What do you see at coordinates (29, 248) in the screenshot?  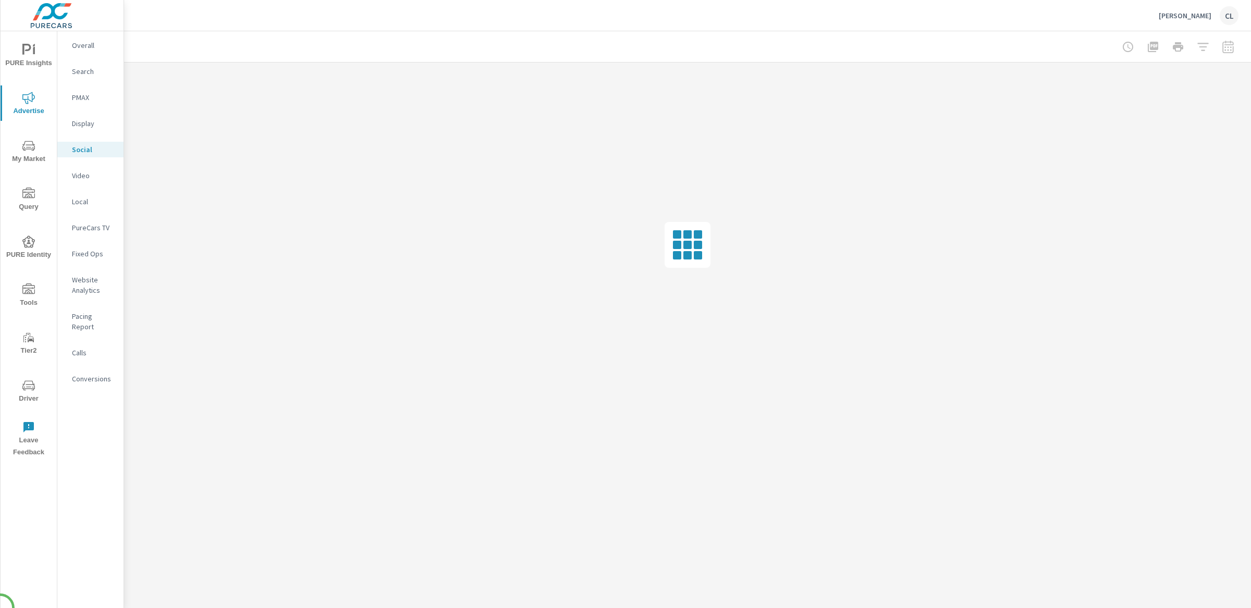 I see `span: PURE Identity` at bounding box center [29, 248].